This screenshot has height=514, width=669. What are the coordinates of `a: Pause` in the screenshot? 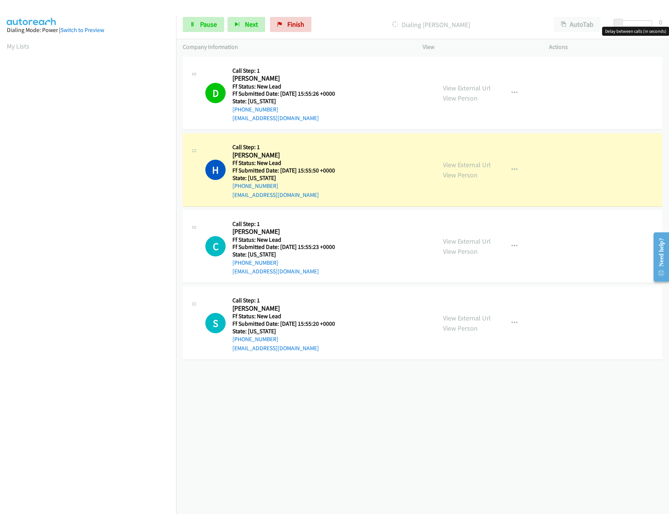 It's located at (204, 24).